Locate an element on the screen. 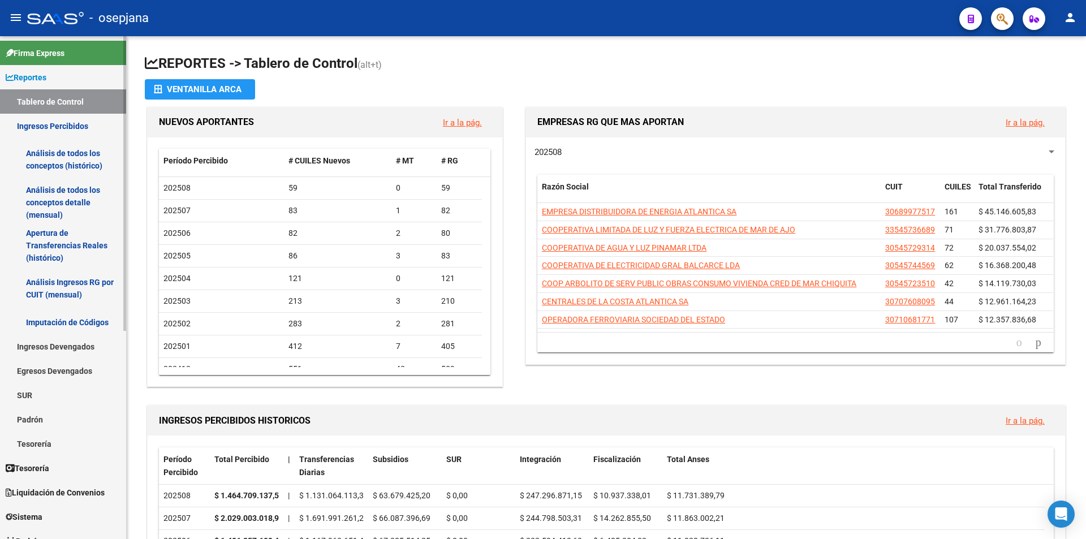 This screenshot has width=1086, height=539. div: 213 is located at coordinates (338, 301).